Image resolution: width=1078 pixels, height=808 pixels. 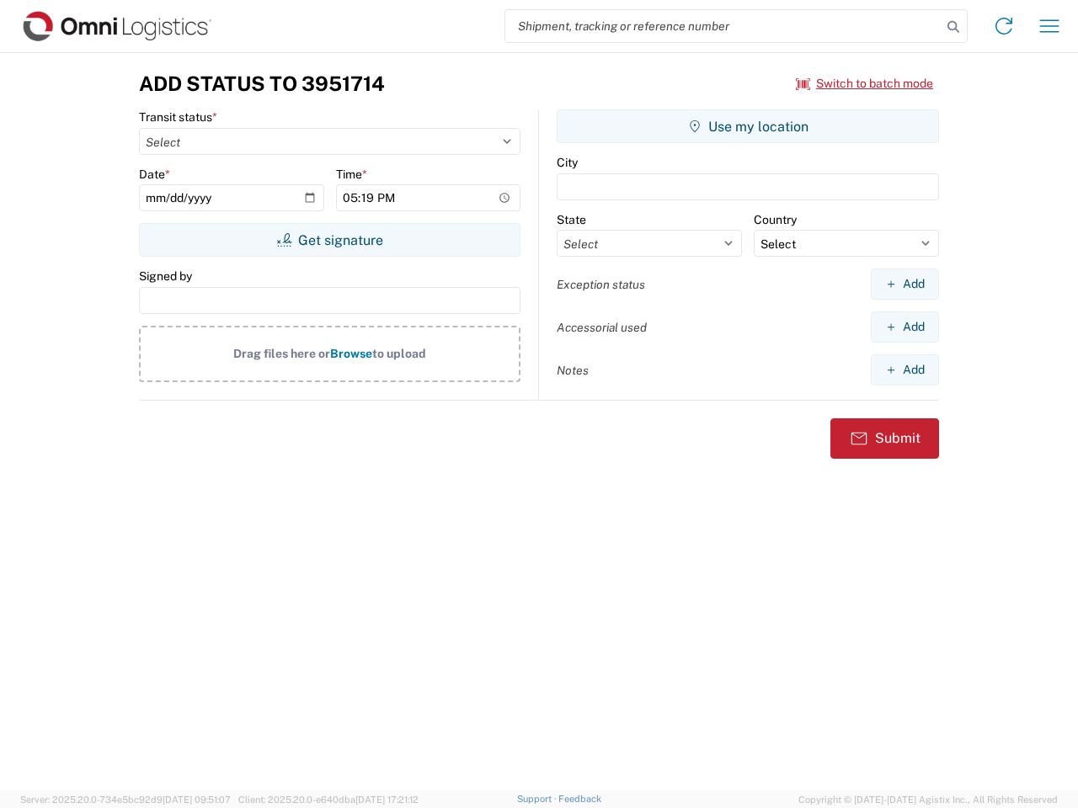 What do you see at coordinates (125, 800) in the screenshot?
I see `span: Server: 2025.20.0-734e5bc92d9` at bounding box center [125, 800].